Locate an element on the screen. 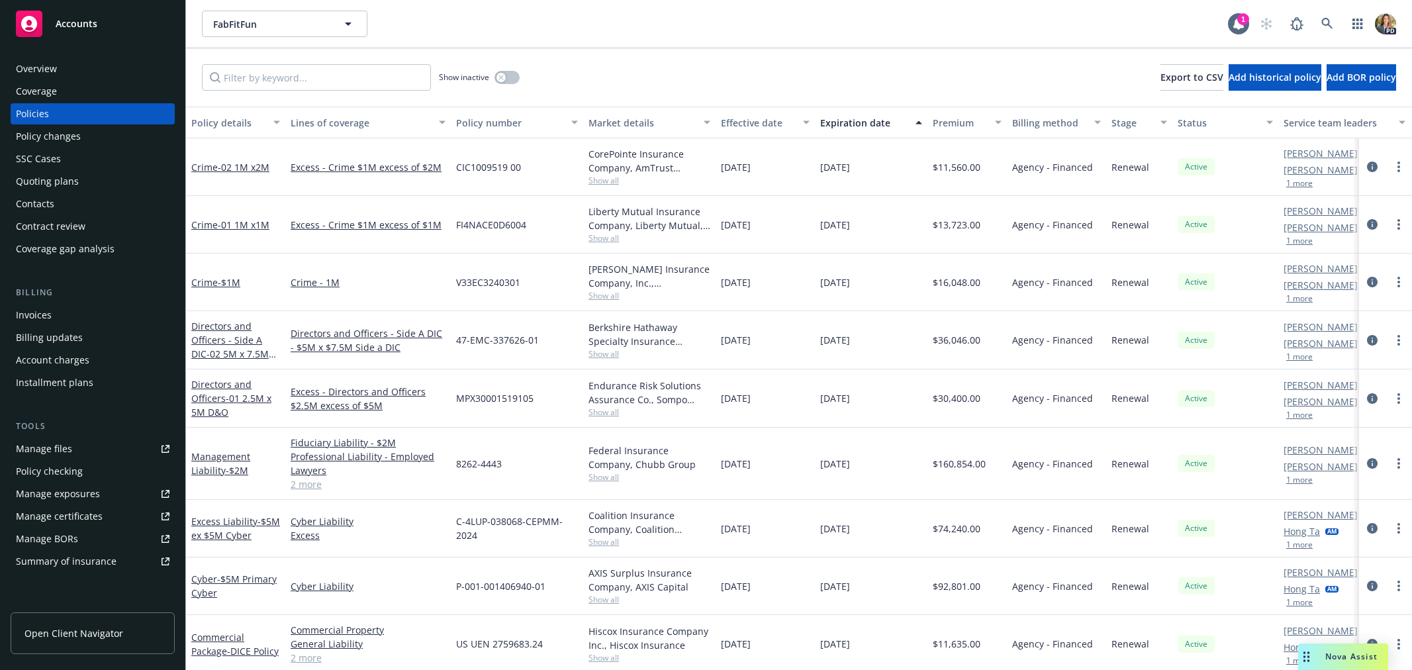 This screenshot has height=670, width=1412. span: 47-EMC-337626-01 is located at coordinates (497, 340).